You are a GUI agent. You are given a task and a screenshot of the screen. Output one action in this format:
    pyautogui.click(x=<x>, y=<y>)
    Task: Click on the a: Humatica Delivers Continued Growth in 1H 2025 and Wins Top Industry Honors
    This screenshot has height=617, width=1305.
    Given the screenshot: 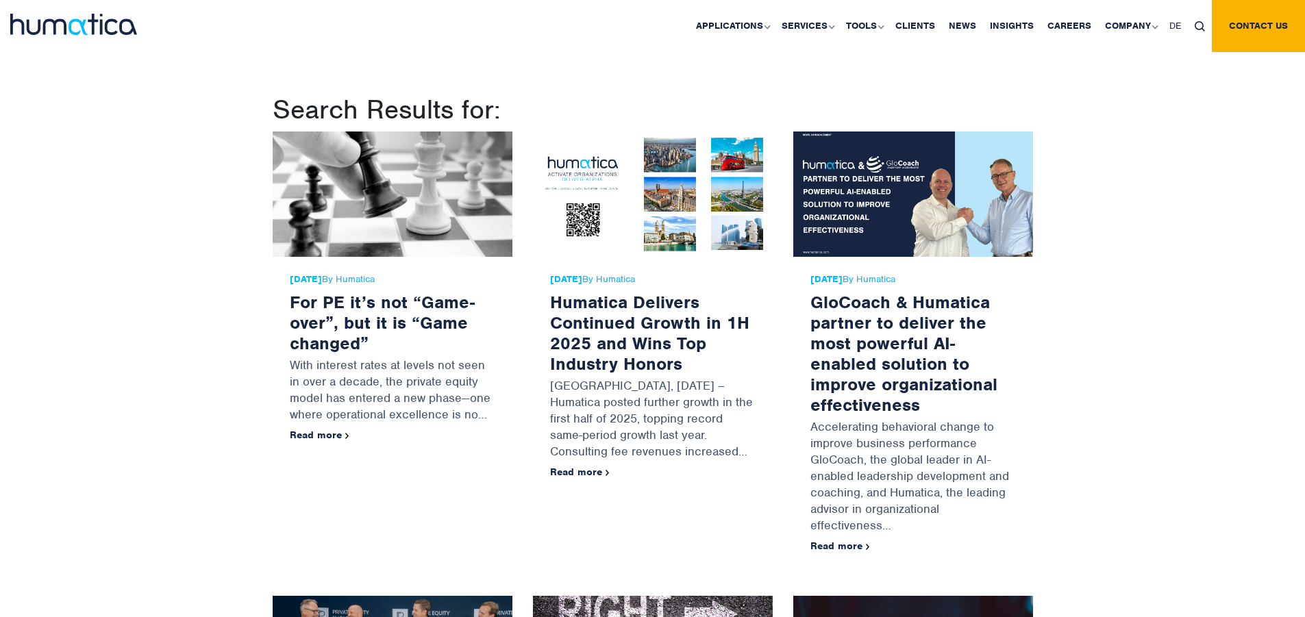 What is the action you would take?
    pyautogui.click(x=649, y=333)
    